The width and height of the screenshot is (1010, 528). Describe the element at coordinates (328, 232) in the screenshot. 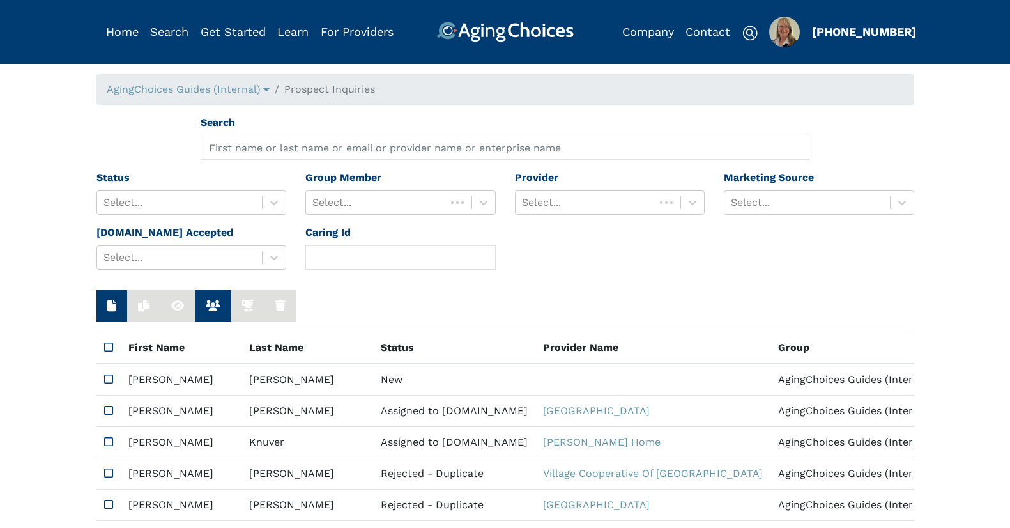

I see `label: Caring Id` at that location.